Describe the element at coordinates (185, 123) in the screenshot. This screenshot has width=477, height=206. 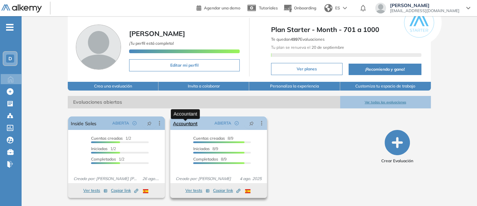
I see `a: Accountant` at that location.